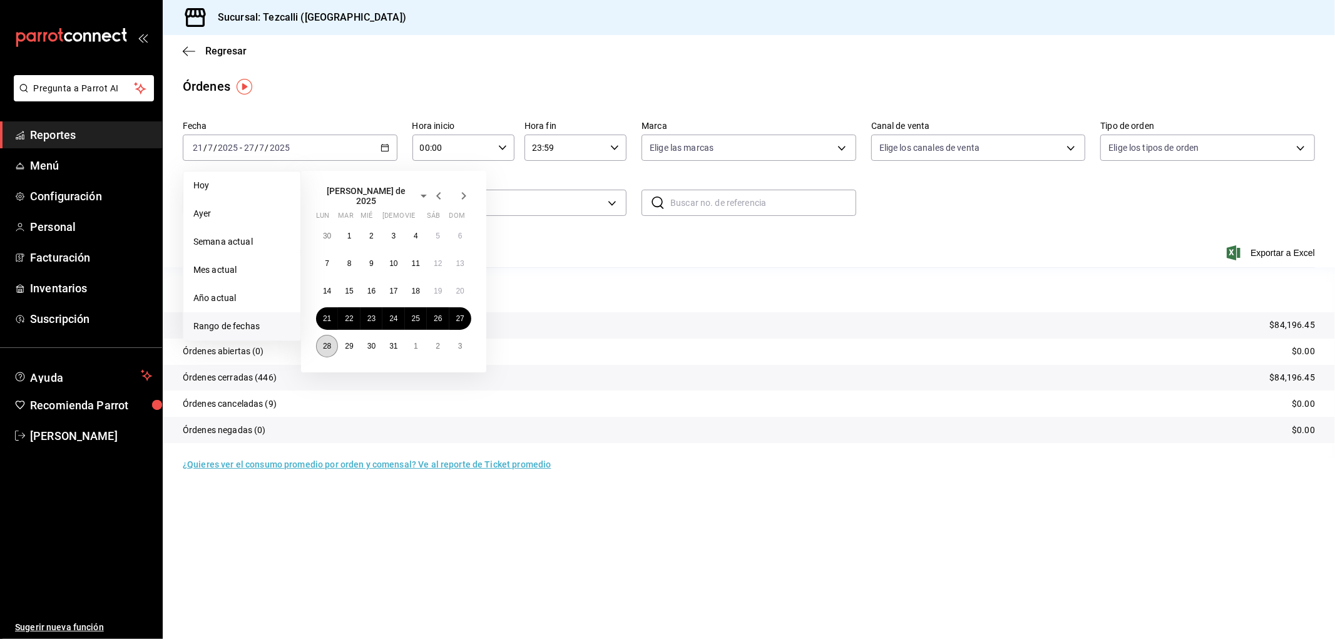 Image resolution: width=1335 pixels, height=639 pixels. What do you see at coordinates (91, 405) in the screenshot?
I see `span: Recomienda Parrot` at bounding box center [91, 405].